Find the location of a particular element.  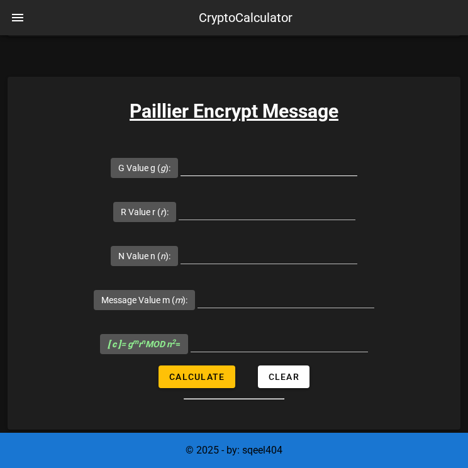

span: © 2025 - by: sqeel404 is located at coordinates (234, 450).